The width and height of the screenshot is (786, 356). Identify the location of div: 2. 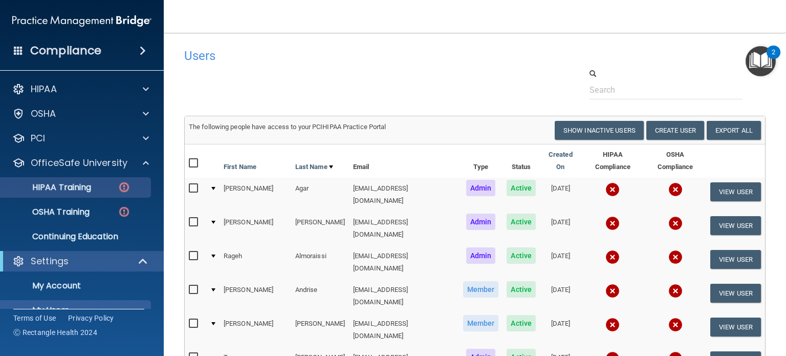
(773, 59).